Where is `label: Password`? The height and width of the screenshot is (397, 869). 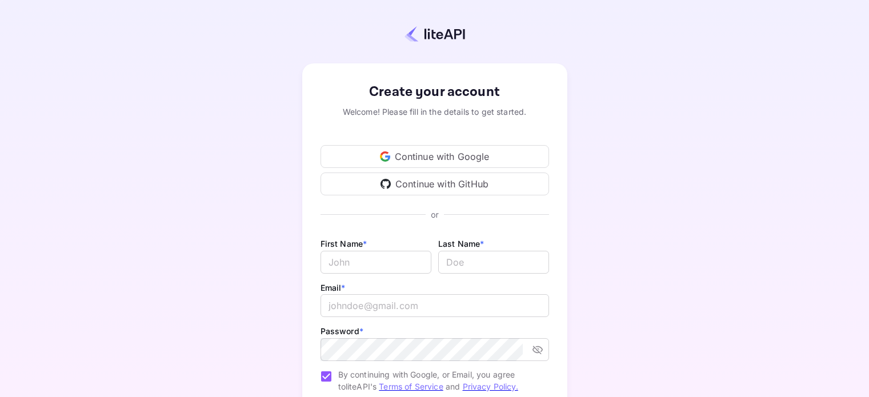 label: Password is located at coordinates (341, 331).